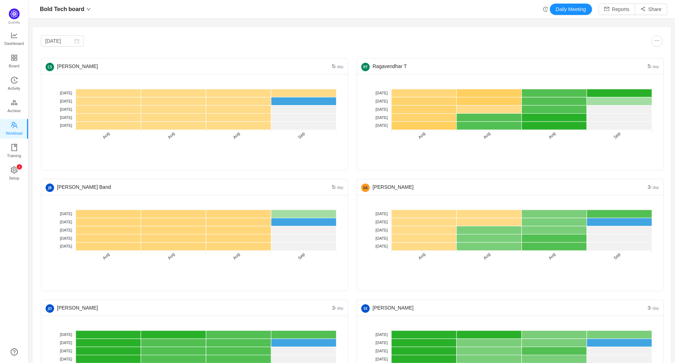 The image size is (675, 363). I want to click on span: Workload, so click(14, 133).